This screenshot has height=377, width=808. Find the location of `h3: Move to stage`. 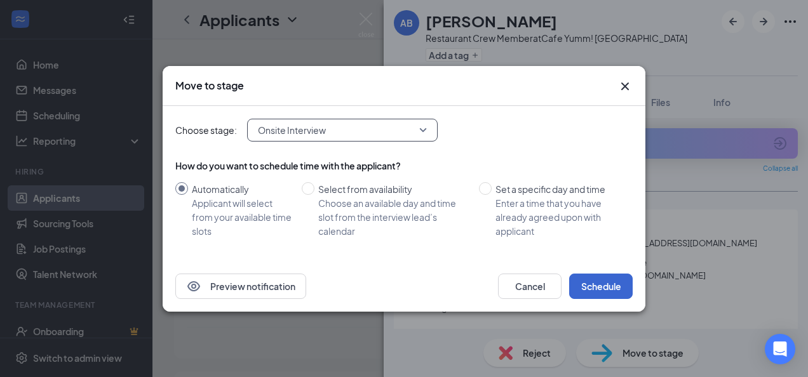

h3: Move to stage is located at coordinates (210, 86).